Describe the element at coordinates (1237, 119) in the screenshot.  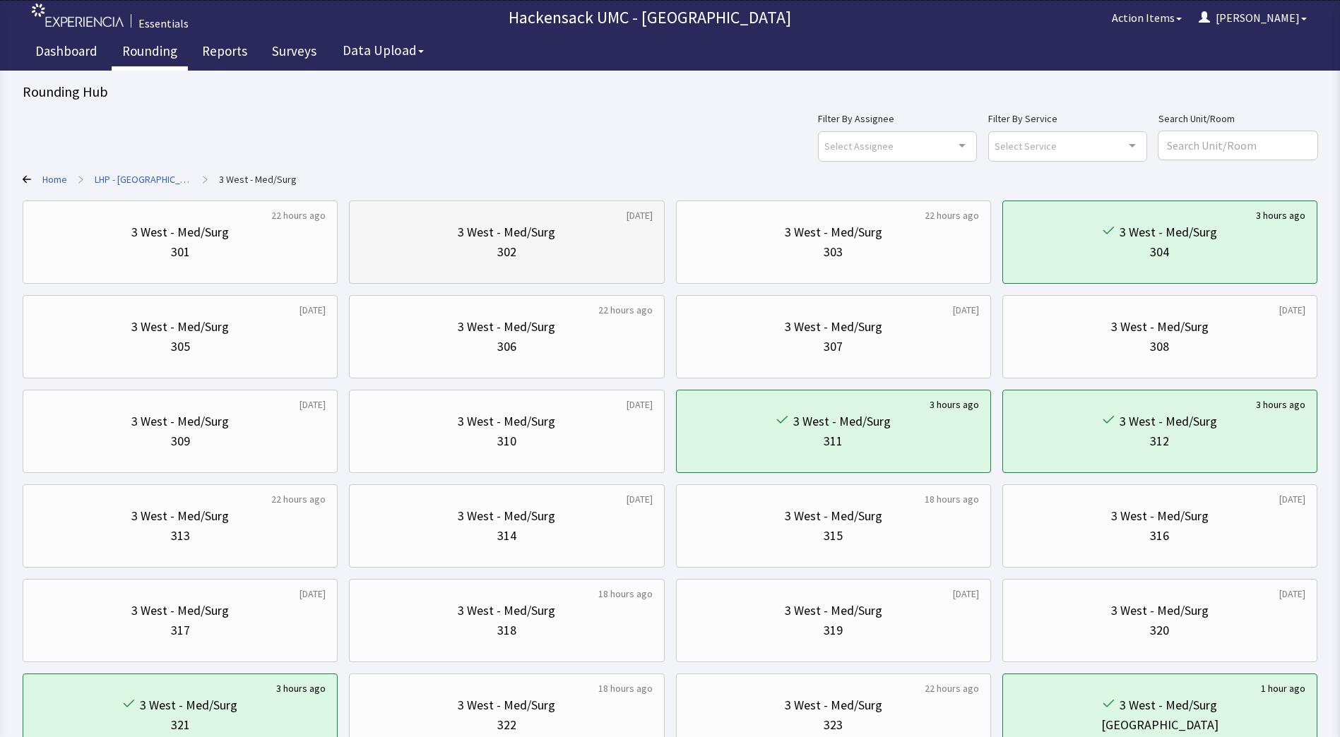
I see `label: Search Unit/Room` at that location.